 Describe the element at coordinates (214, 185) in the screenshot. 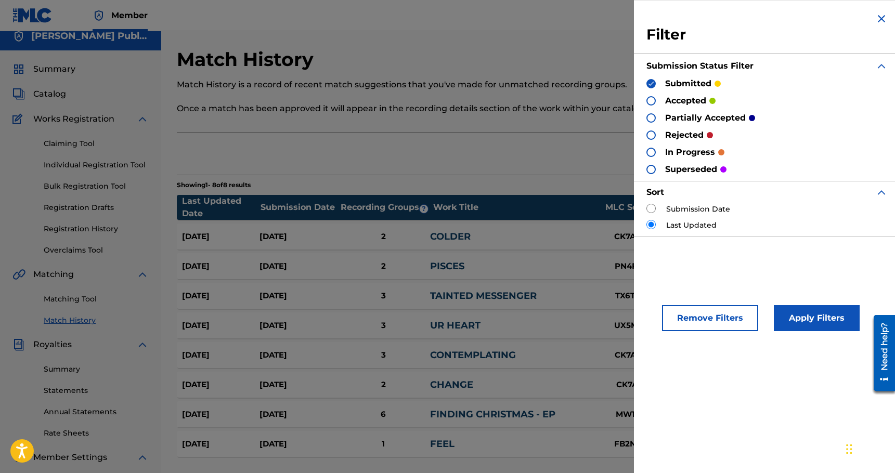

I see `p: Showing 1 - 8 of 8 results` at that location.